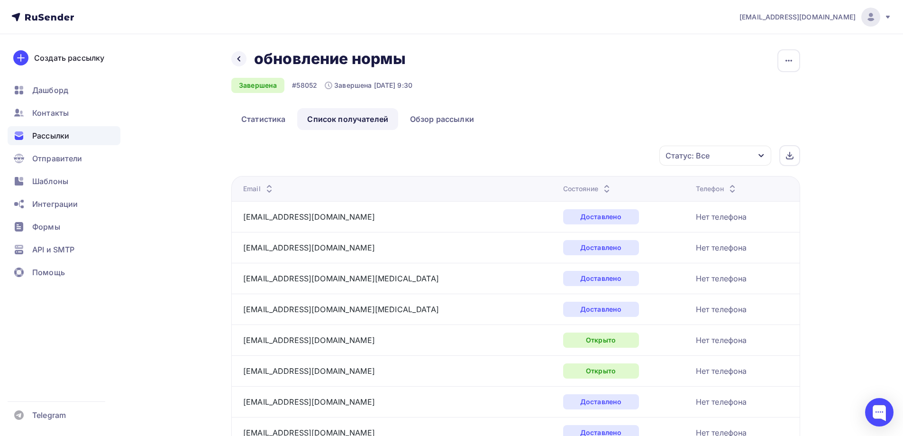  Describe the element at coordinates (51, 136) in the screenshot. I see `span: Рассылки` at that location.